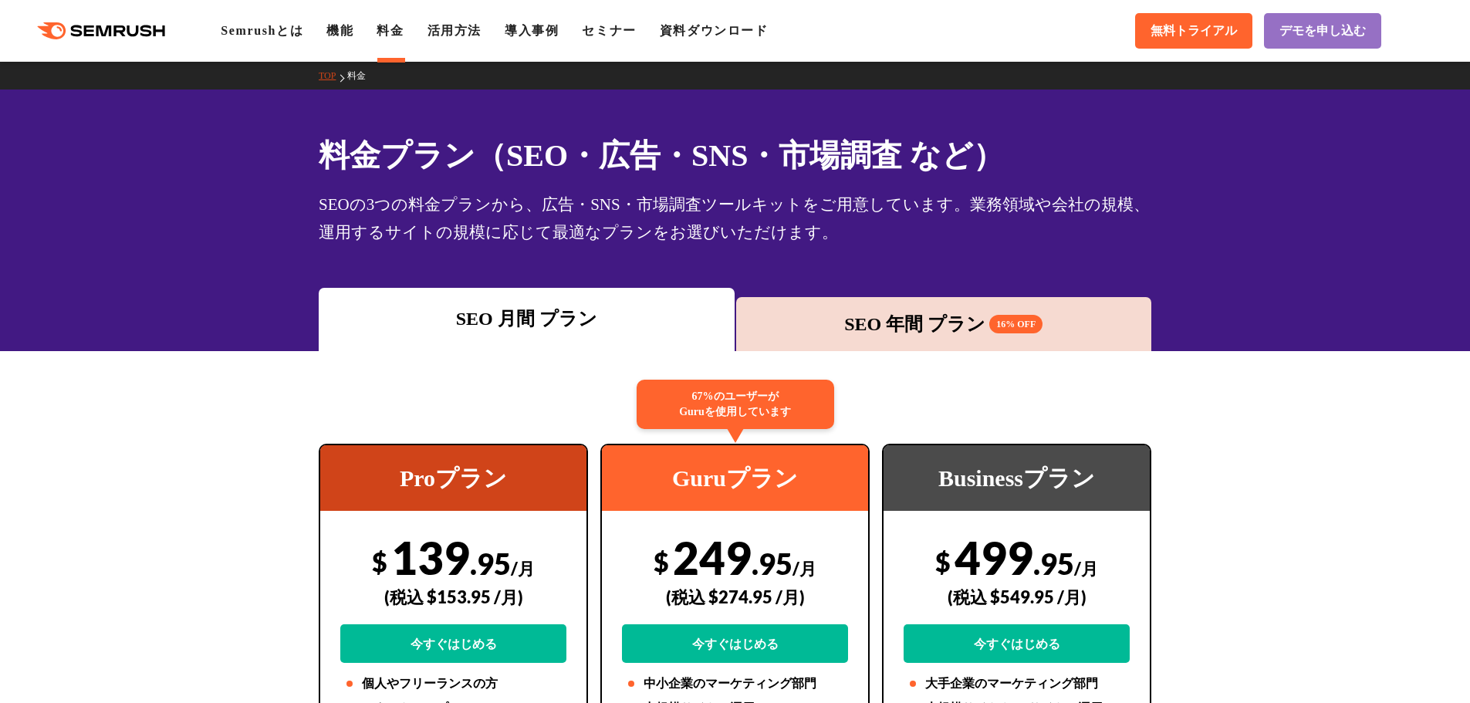 The image size is (1470, 703). Describe the element at coordinates (453, 478) in the screenshot. I see `div: Proプラン` at that location.